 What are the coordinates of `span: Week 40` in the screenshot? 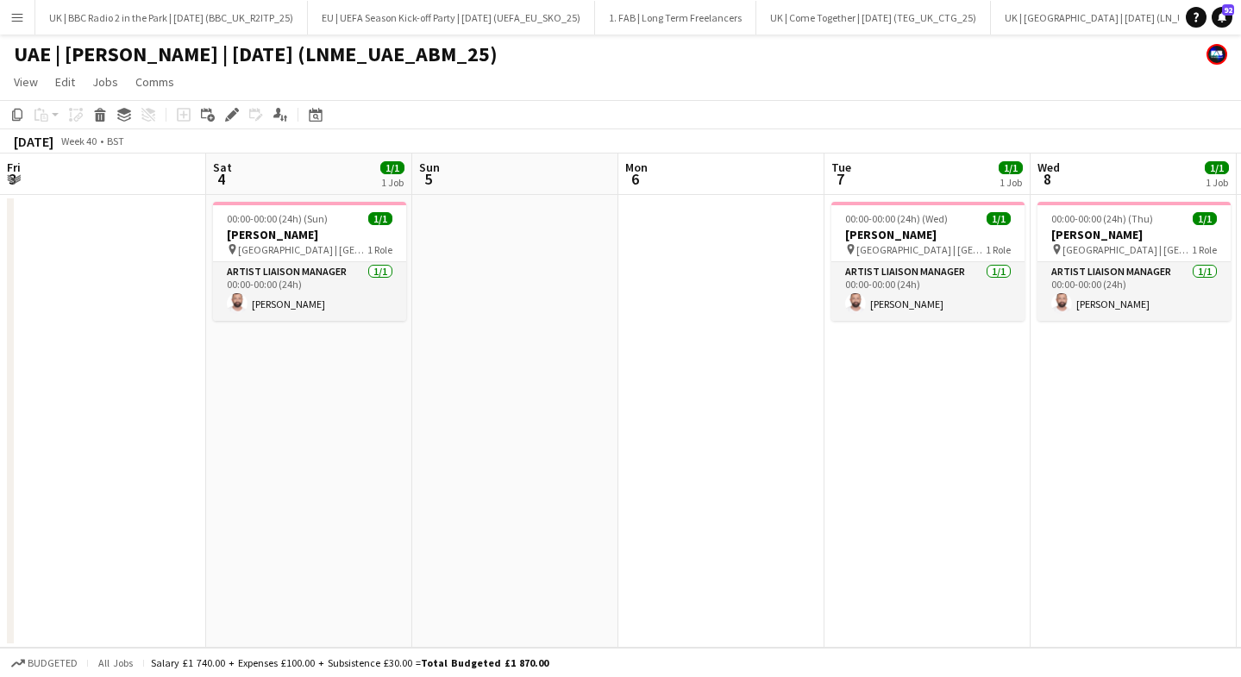 It's located at (78, 141).